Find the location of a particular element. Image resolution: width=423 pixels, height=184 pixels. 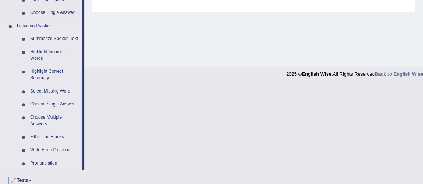

a: Pronunciation is located at coordinates (54, 164).